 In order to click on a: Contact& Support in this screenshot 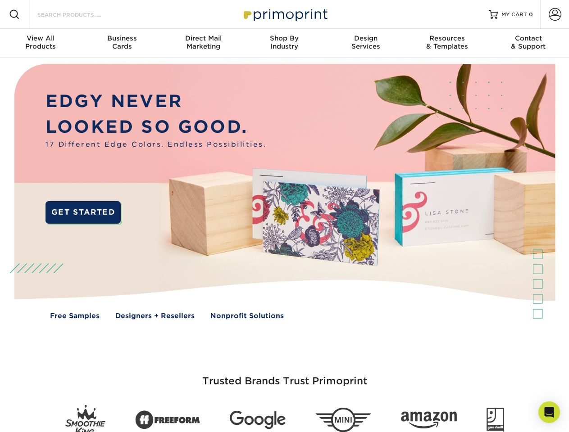, I will do `click(528, 43)`.